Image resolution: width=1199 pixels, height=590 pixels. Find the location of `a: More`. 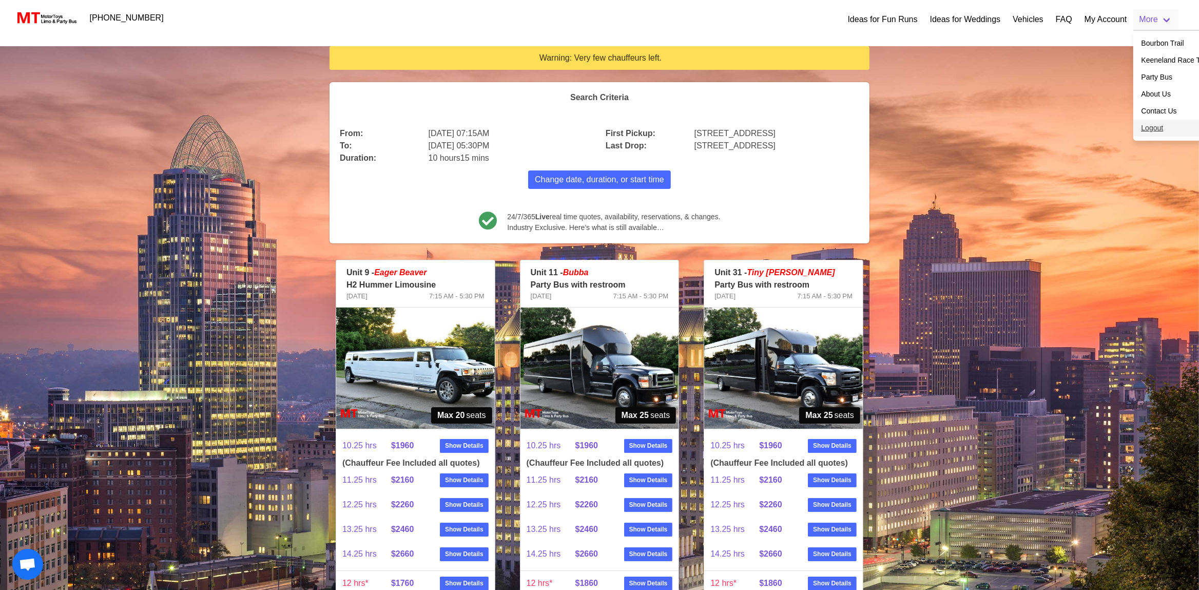

a: More is located at coordinates (1156, 20).